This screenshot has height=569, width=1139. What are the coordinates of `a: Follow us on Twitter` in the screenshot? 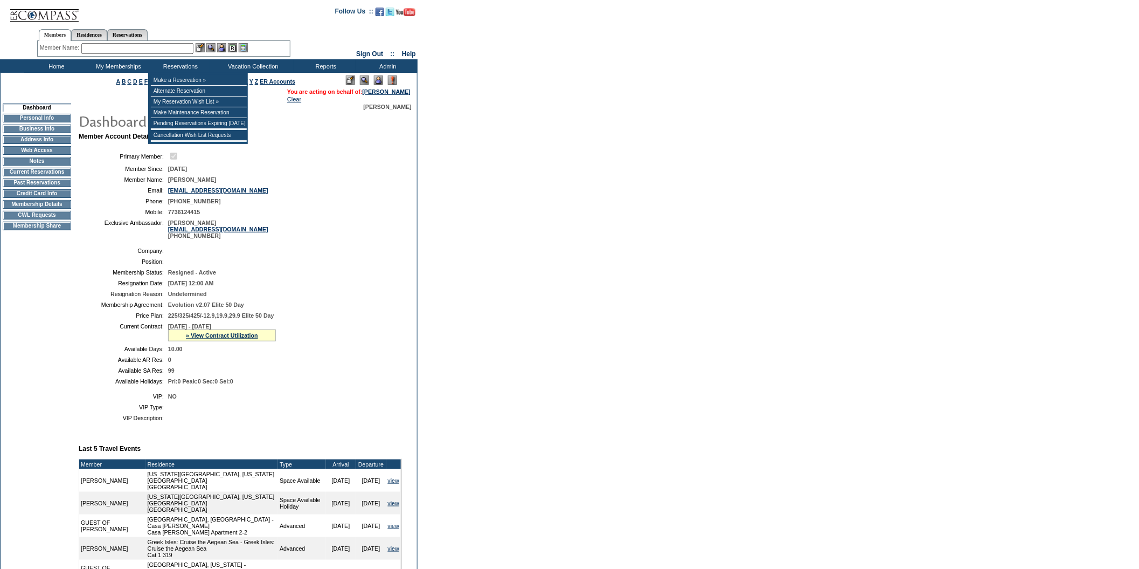 It's located at (390, 14).